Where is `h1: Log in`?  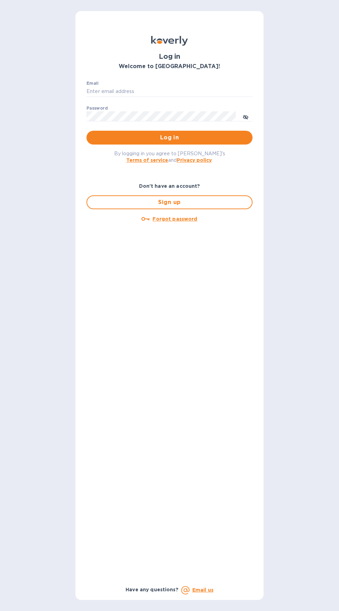
h1: Log in is located at coordinates (170, 56).